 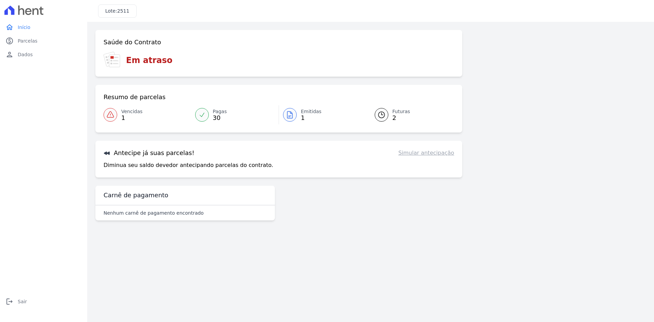 What do you see at coordinates (147, 115) in the screenshot?
I see `a: Vencidas 1` at bounding box center [147, 115].